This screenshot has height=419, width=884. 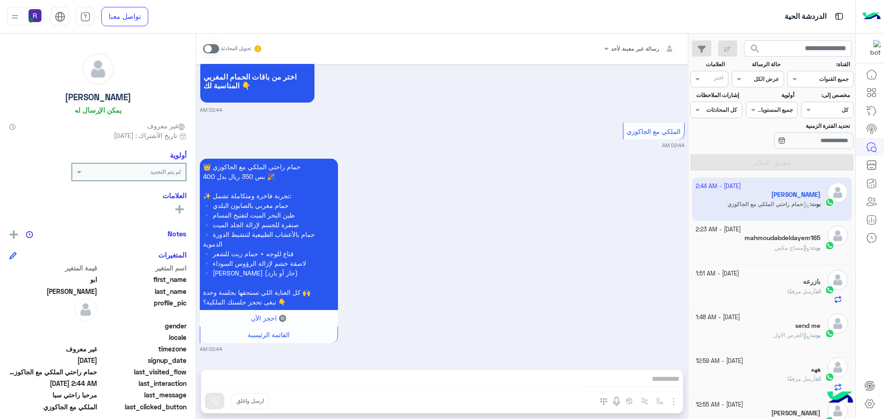 I want to click on span: مساج مكس, so click(x=792, y=248).